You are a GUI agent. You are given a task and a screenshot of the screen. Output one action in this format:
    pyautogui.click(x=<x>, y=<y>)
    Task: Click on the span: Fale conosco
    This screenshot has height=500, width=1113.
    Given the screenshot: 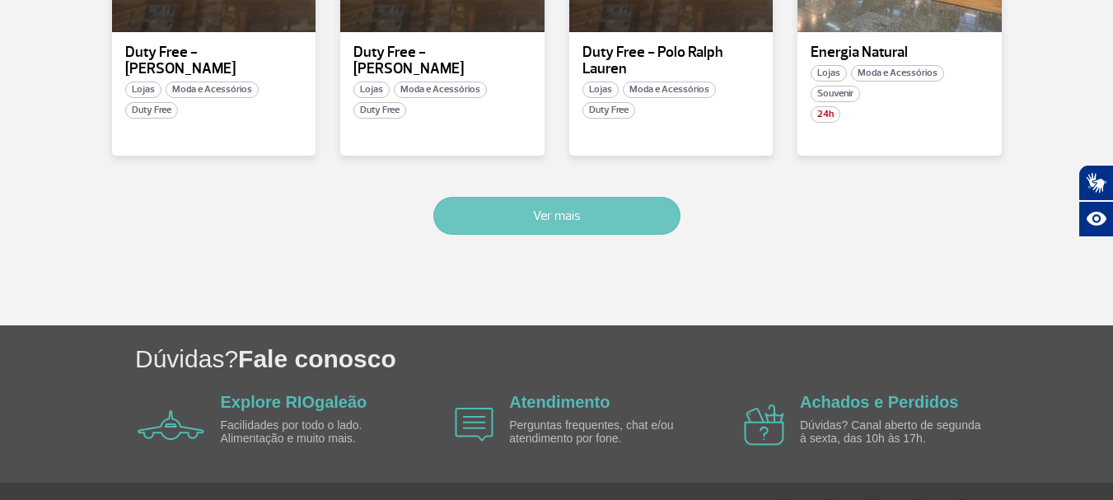 What is the action you would take?
    pyautogui.click(x=317, y=358)
    